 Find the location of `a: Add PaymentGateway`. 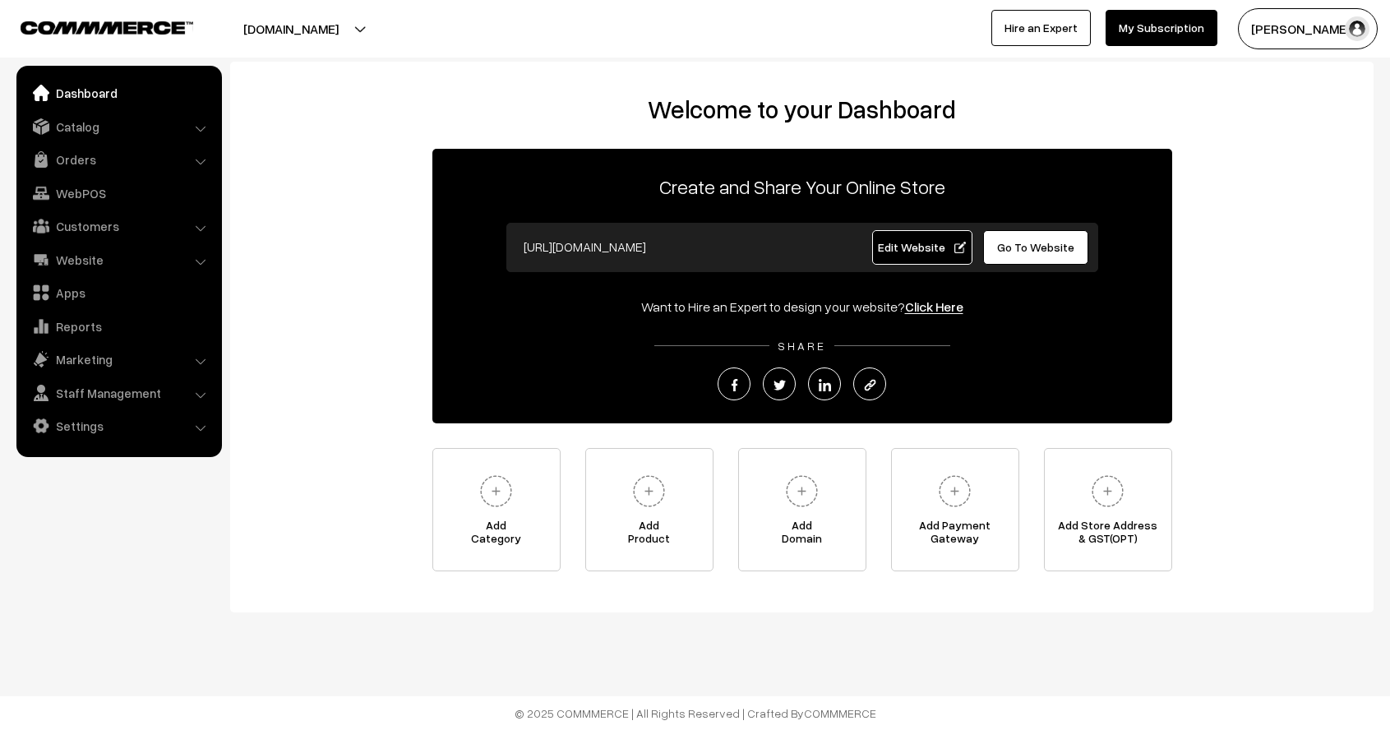

a: Add PaymentGateway is located at coordinates (955, 510).